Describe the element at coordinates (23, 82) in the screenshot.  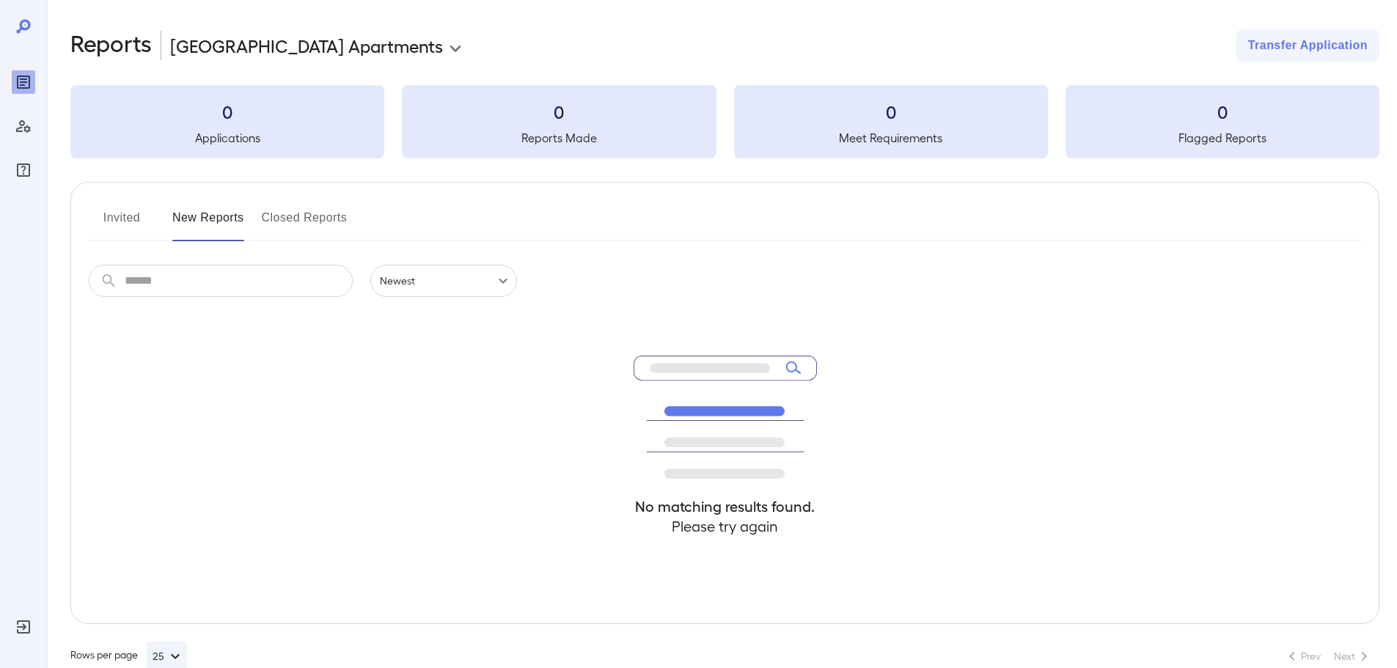
I see `div: Reports` at that location.